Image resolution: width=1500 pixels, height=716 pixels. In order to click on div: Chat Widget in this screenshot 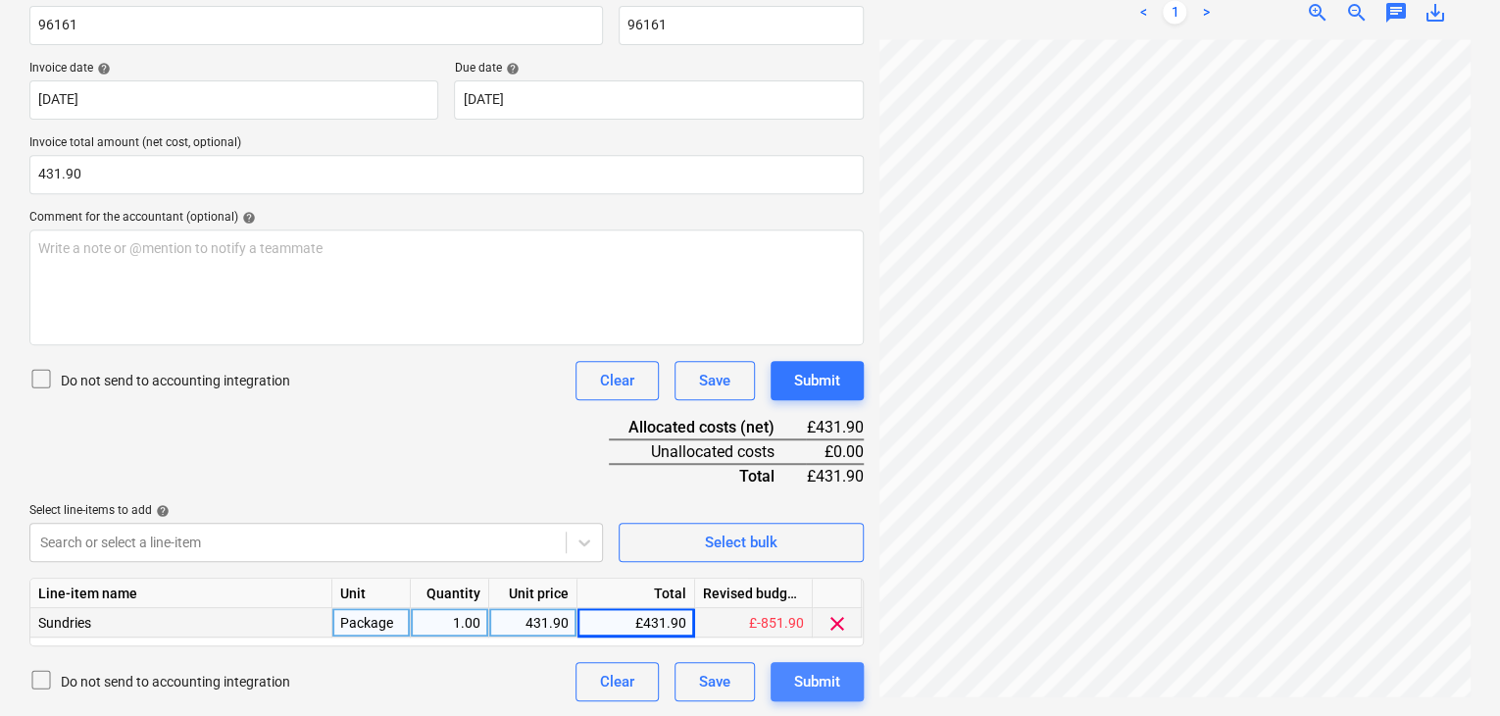, I will do `click(1451, 669)`.